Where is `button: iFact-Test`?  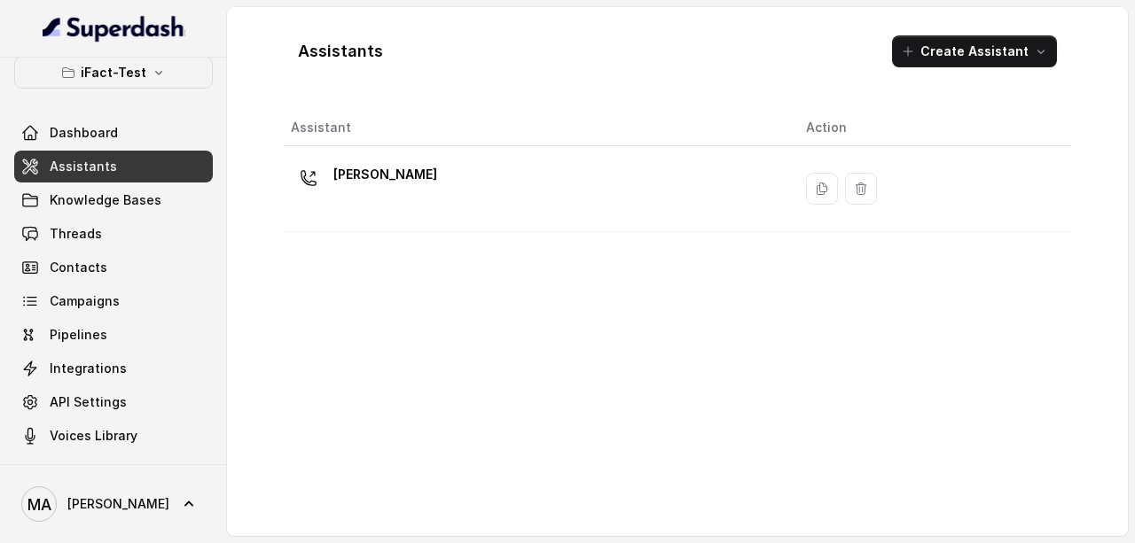 button: iFact-Test is located at coordinates (113, 73).